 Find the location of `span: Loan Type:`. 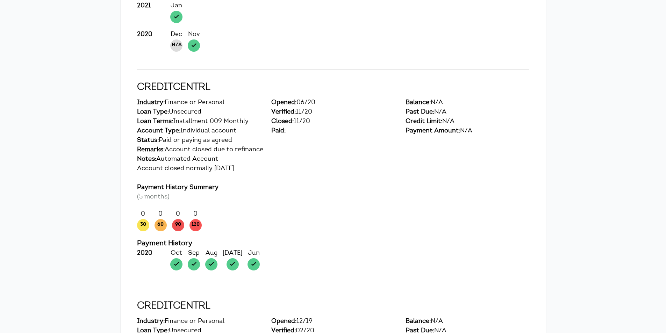

span: Loan Type: is located at coordinates (153, 112).